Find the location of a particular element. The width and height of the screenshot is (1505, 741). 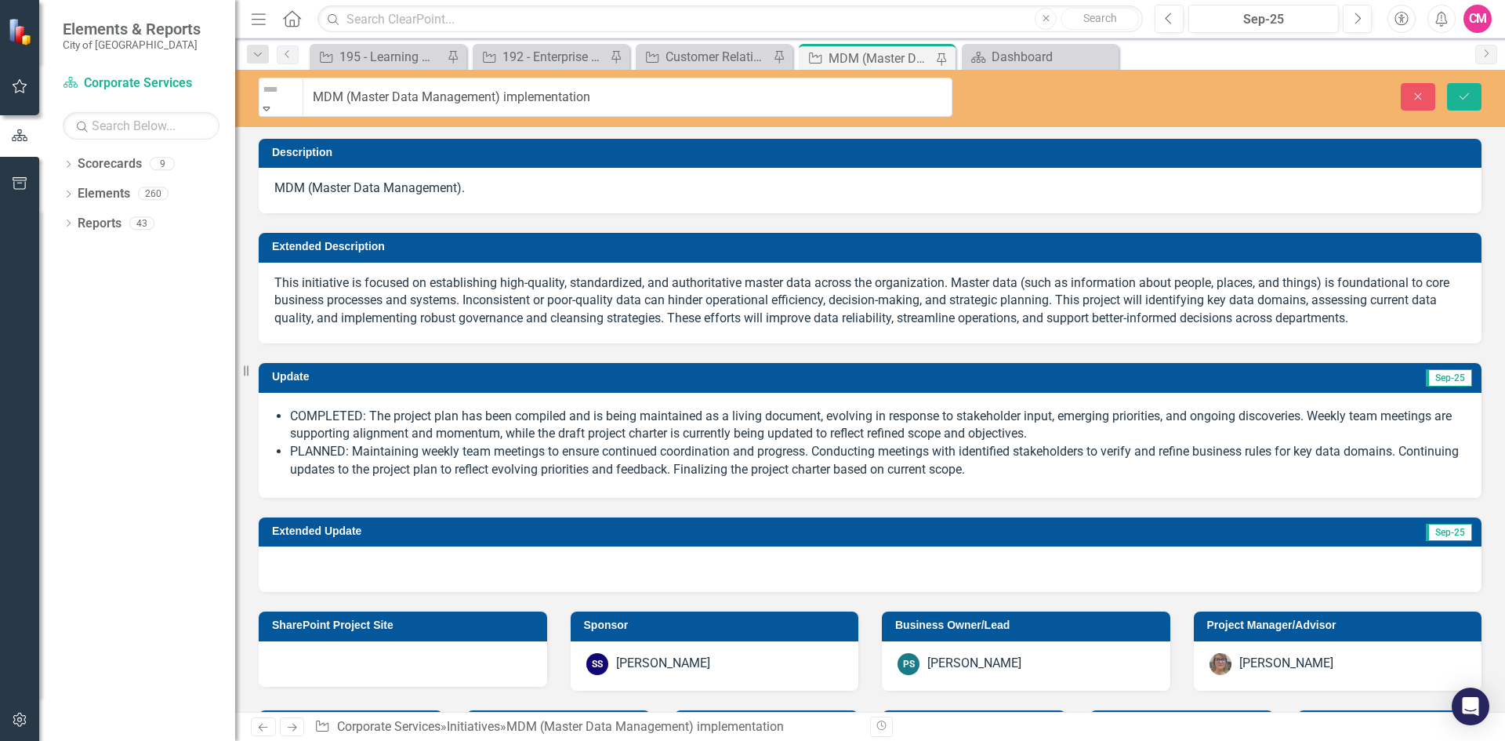

div: SS is located at coordinates (597, 664).